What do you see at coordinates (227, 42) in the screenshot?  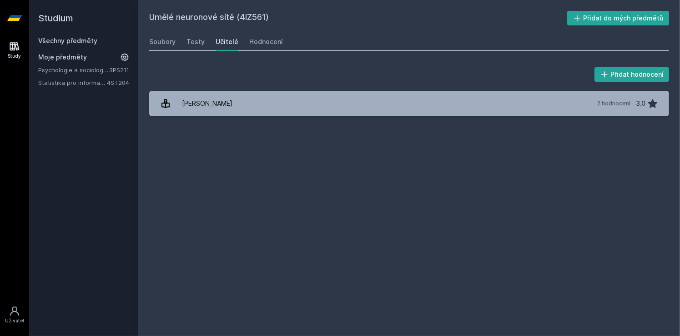 I see `div: Učitelé` at bounding box center [227, 42].